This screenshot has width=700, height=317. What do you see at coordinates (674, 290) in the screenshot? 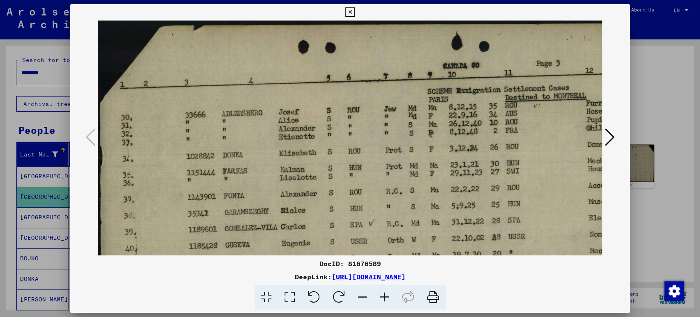
I see `div: Change consent` at bounding box center [674, 290].